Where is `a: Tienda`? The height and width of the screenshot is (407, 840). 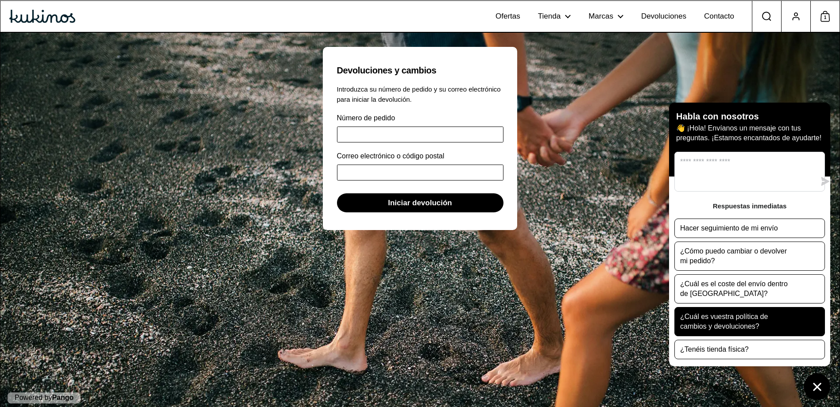
a: Tienda is located at coordinates (554, 16).